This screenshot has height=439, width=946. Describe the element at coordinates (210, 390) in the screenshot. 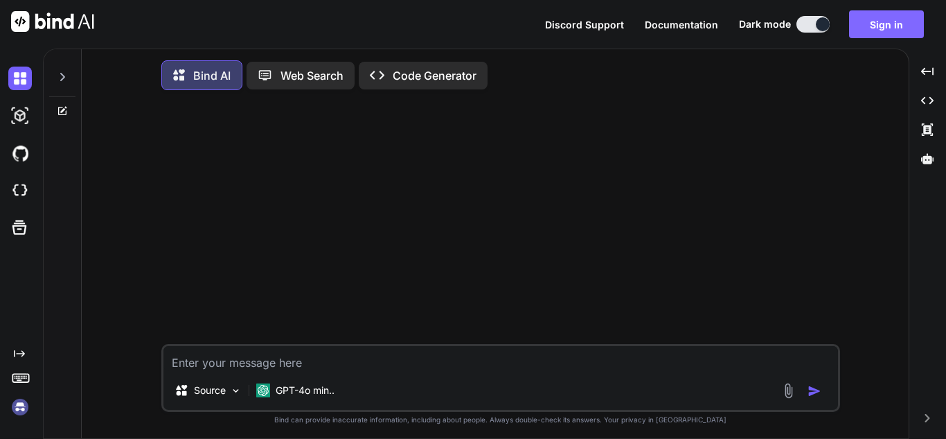

I see `p: Source` at that location.